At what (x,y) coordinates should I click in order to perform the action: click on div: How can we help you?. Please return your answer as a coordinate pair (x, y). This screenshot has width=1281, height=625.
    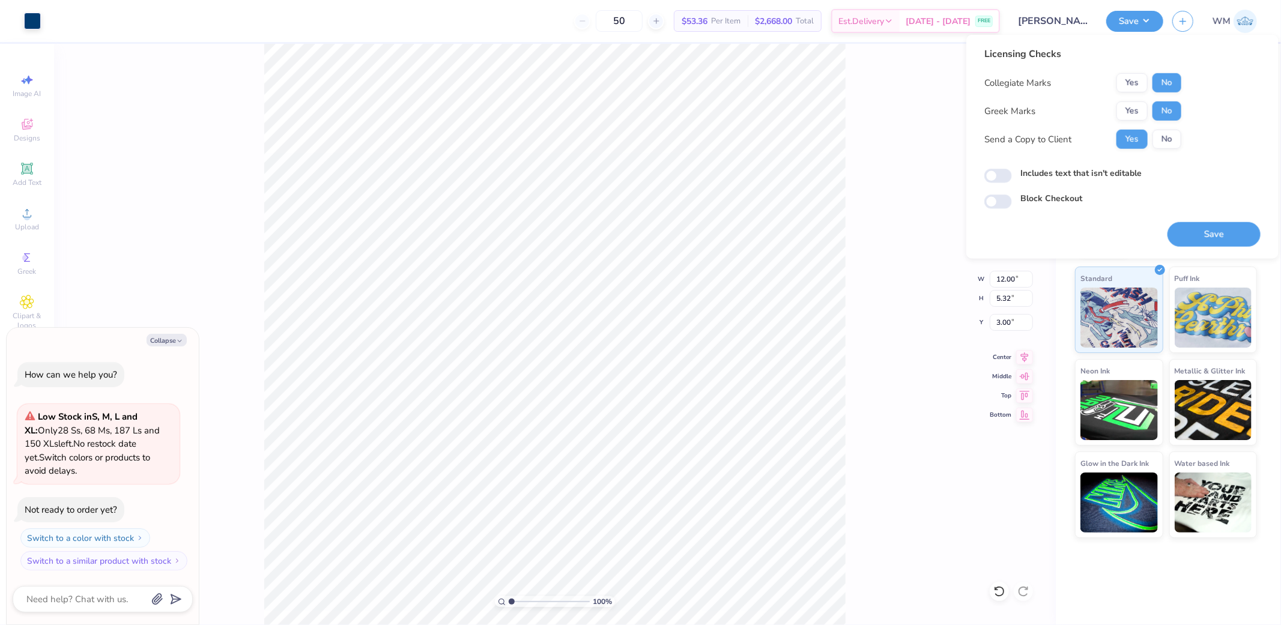
    Looking at the image, I should click on (71, 375).